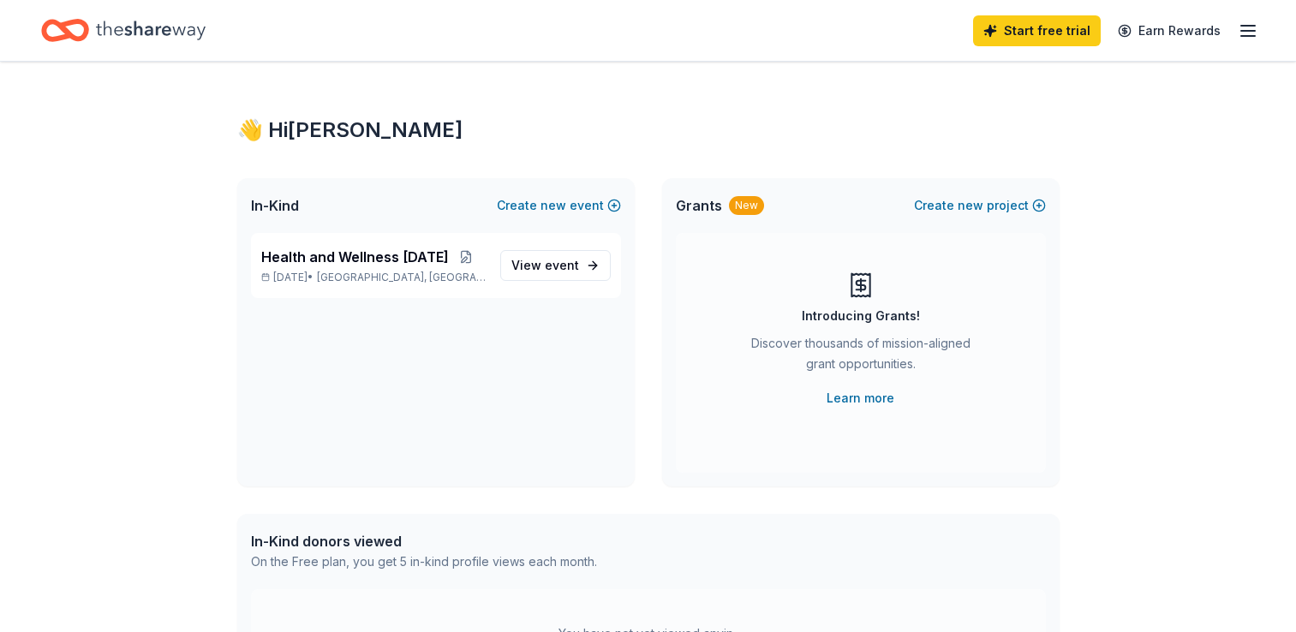 The width and height of the screenshot is (1296, 632). Describe the element at coordinates (746, 206) in the screenshot. I see `div: New` at that location.